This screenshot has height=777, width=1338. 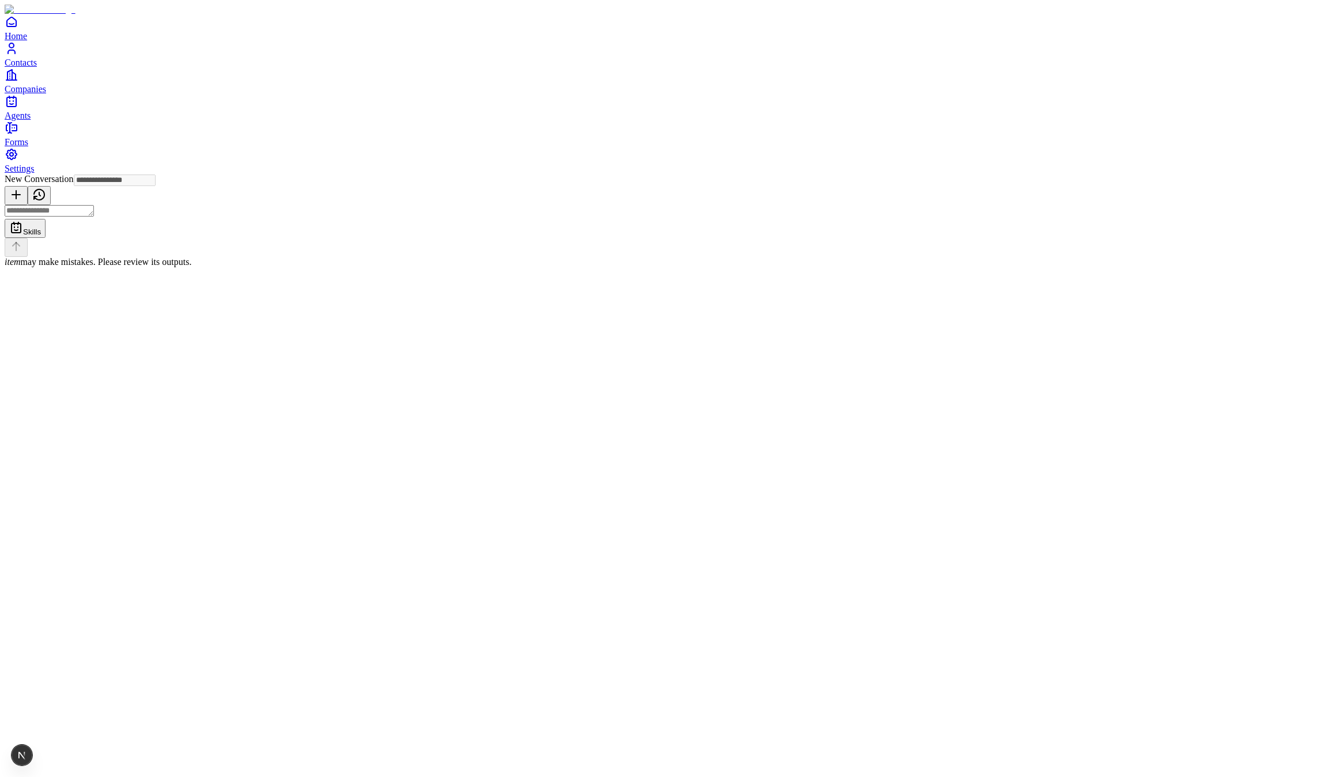 I want to click on button: New conversation, so click(x=16, y=195).